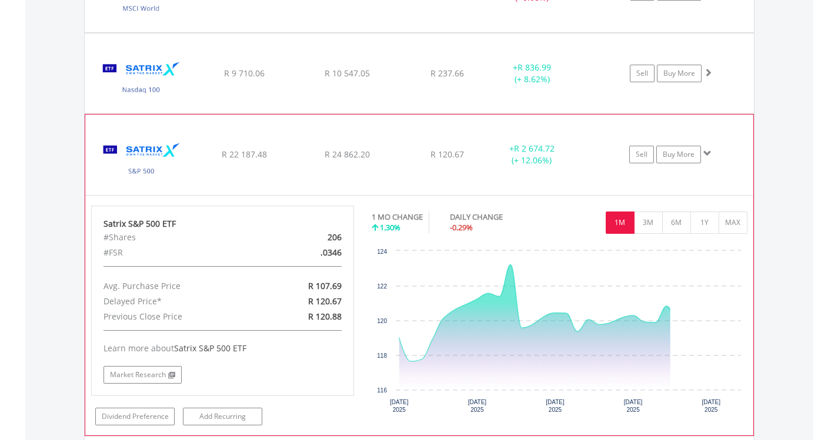 The width and height of the screenshot is (838, 440). What do you see at coordinates (244, 154) in the screenshot?
I see `span: R 22 187.48` at bounding box center [244, 154].